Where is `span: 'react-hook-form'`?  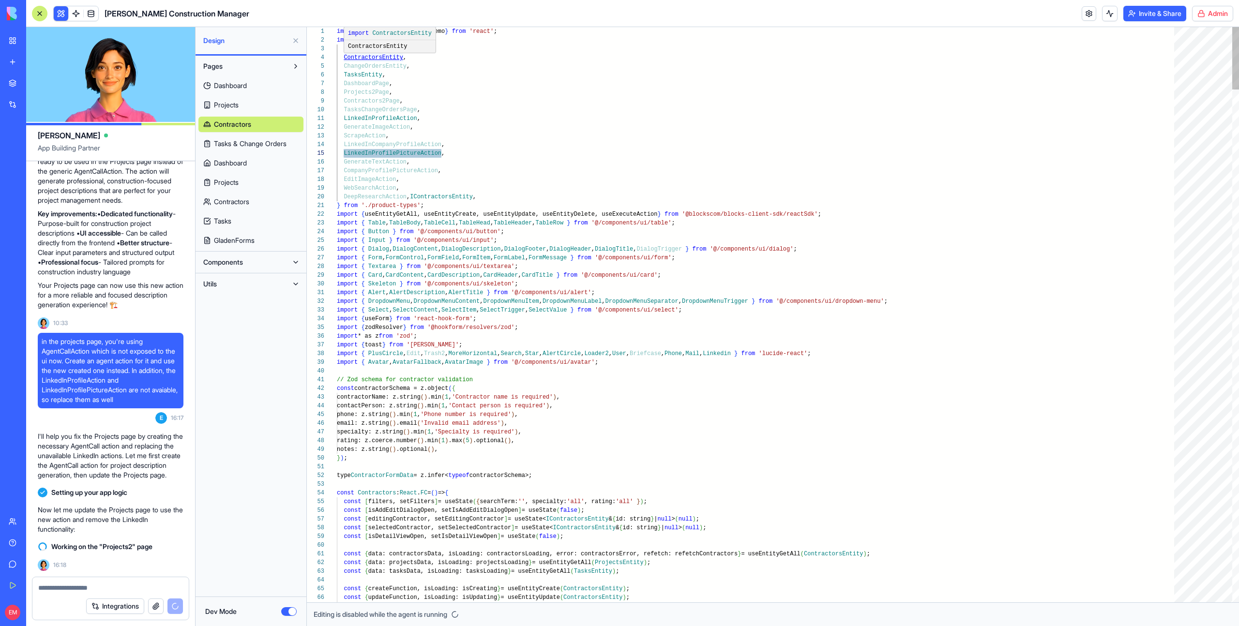 span: 'react-hook-form' is located at coordinates (443, 319).